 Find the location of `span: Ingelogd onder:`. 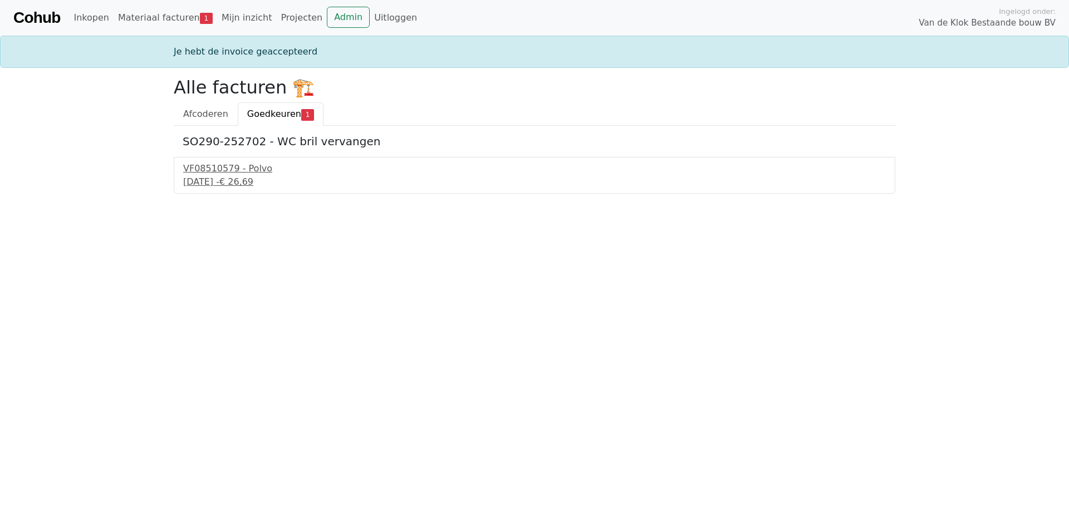

span: Ingelogd onder: is located at coordinates (1027, 11).